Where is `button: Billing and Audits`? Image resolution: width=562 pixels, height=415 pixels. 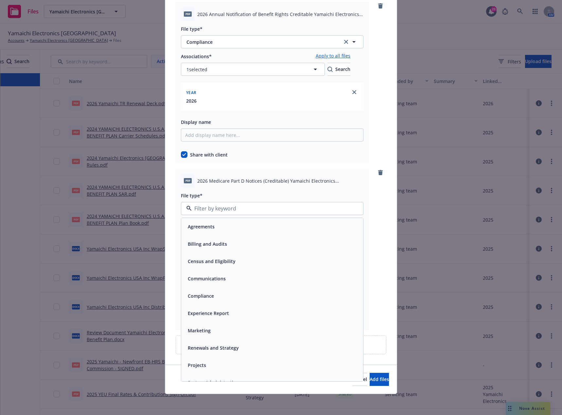
button: Billing and Audits is located at coordinates (207, 244).